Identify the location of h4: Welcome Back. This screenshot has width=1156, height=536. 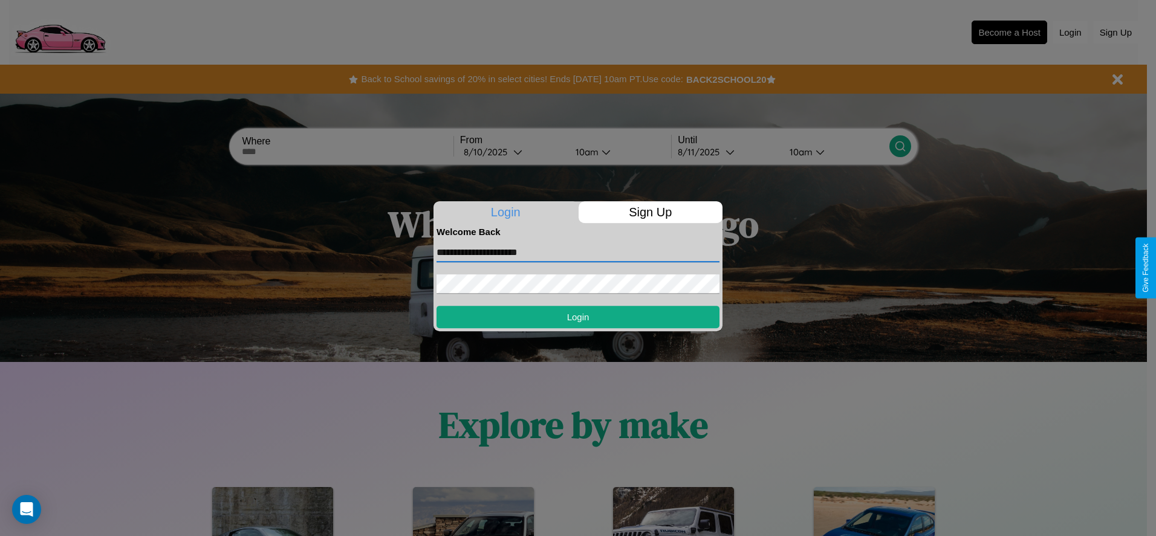
(578, 232).